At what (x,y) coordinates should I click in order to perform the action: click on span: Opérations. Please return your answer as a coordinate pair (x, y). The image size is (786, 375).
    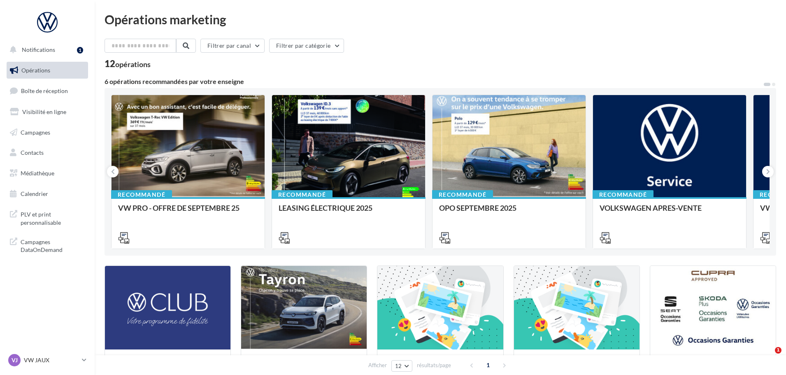
    Looking at the image, I should click on (36, 70).